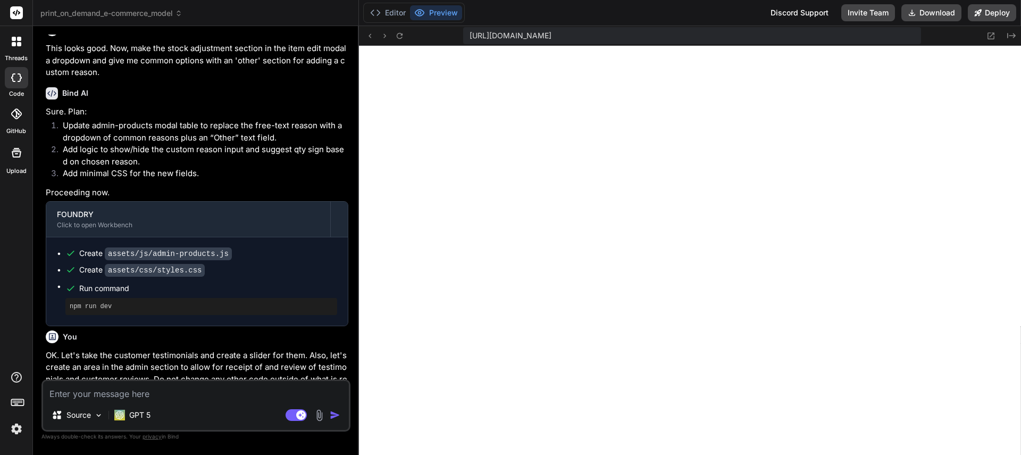 The image size is (1021, 455). What do you see at coordinates (319, 415) in the screenshot?
I see `img: attachment` at bounding box center [319, 415].